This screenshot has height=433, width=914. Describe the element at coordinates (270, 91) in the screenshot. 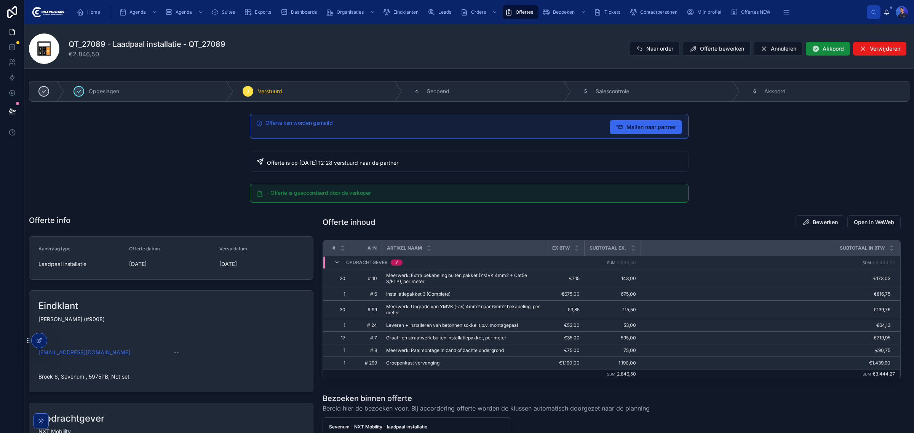

I see `span: Verstuurd` at that location.